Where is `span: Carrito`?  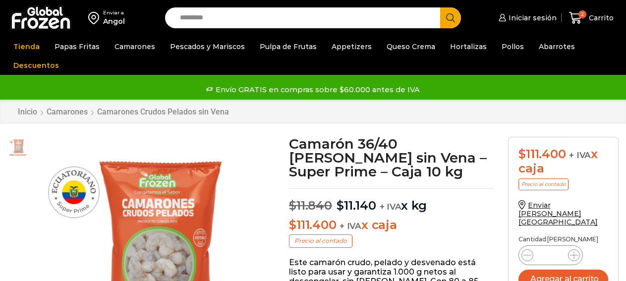 span: Carrito is located at coordinates (600, 18).